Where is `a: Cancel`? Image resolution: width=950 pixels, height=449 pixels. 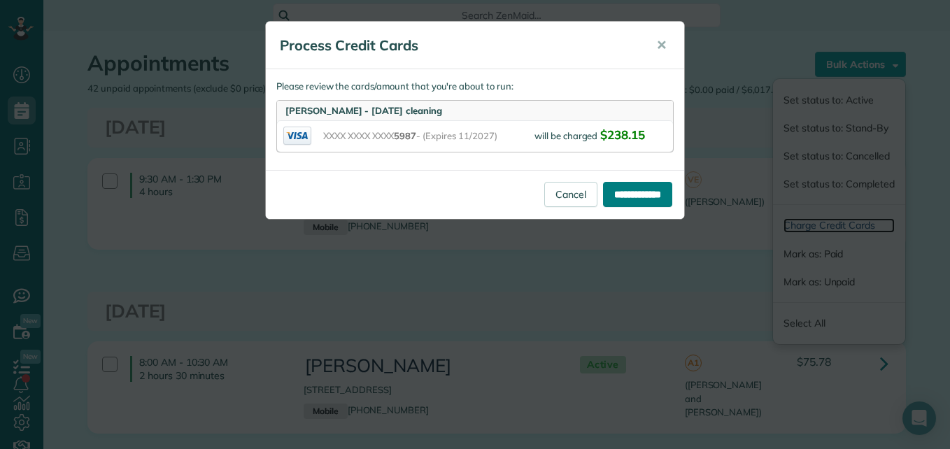 a: Cancel is located at coordinates (571, 194).